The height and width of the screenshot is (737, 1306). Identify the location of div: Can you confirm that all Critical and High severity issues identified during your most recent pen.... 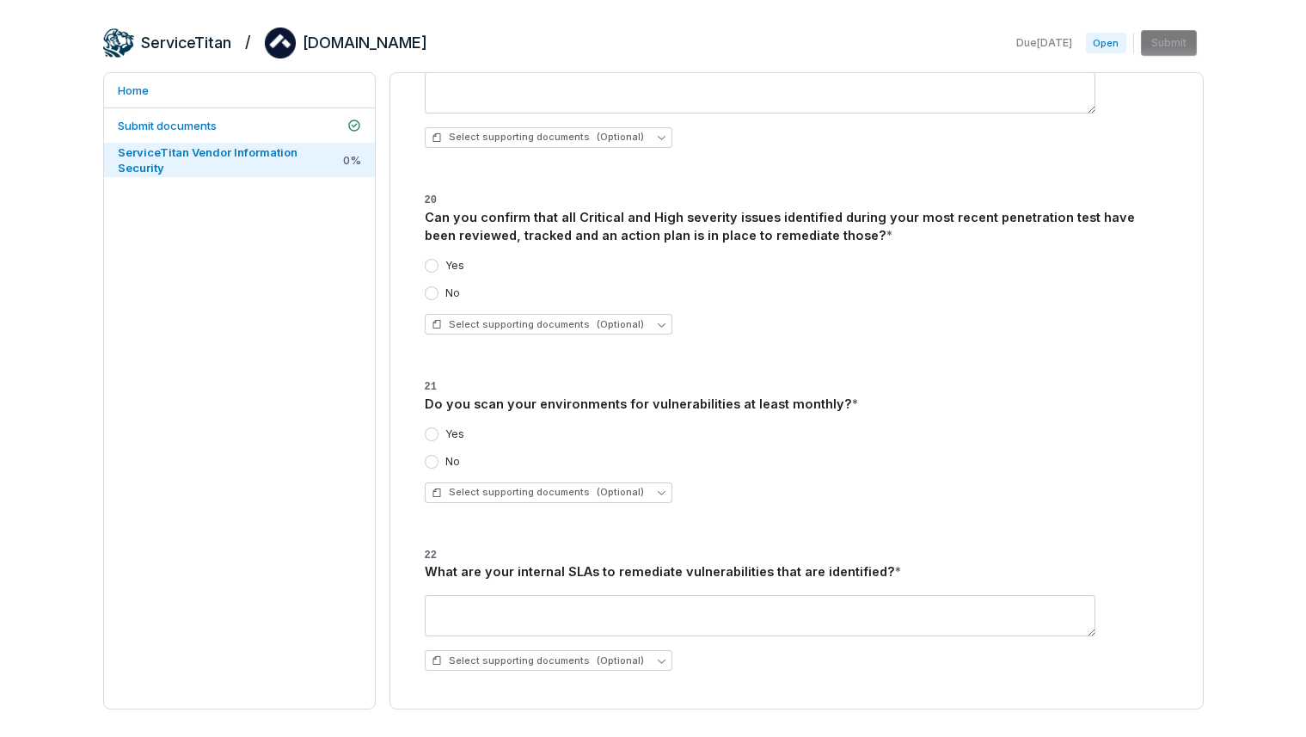
(796, 227).